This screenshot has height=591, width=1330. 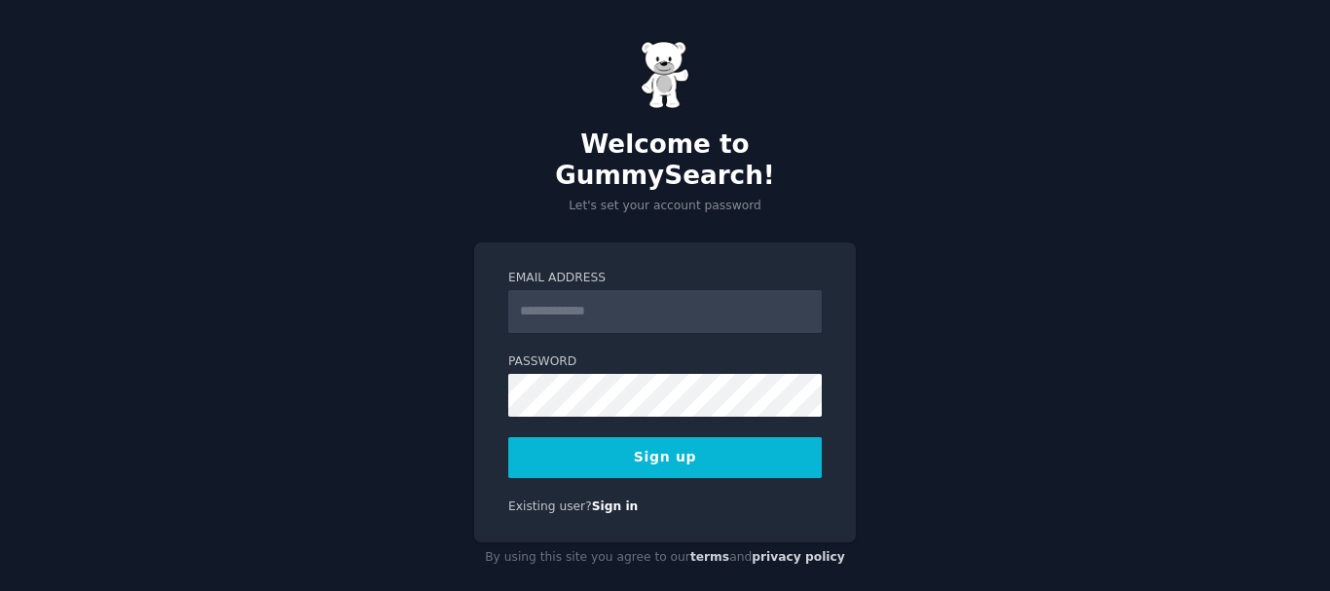 I want to click on div: By using this site you agree to our and, so click(x=665, y=558).